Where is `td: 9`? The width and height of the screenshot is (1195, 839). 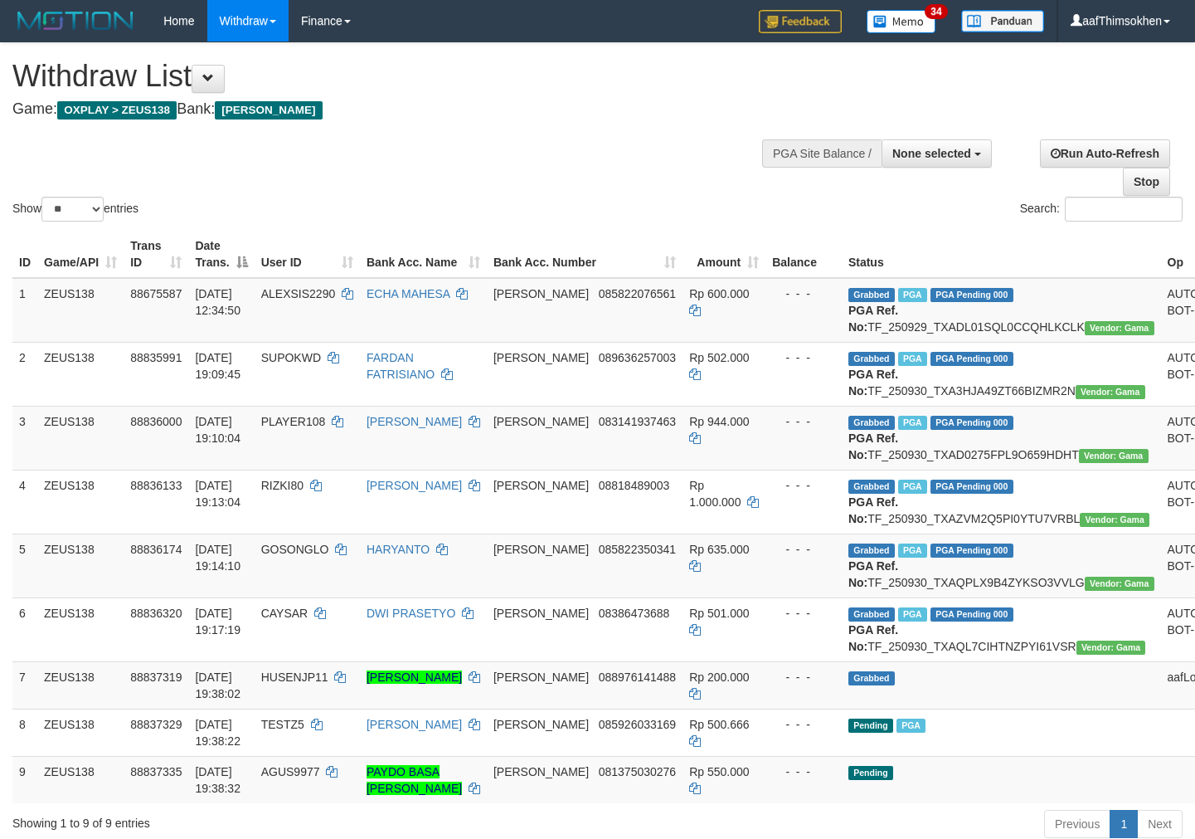 td: 9 is located at coordinates (25, 779).